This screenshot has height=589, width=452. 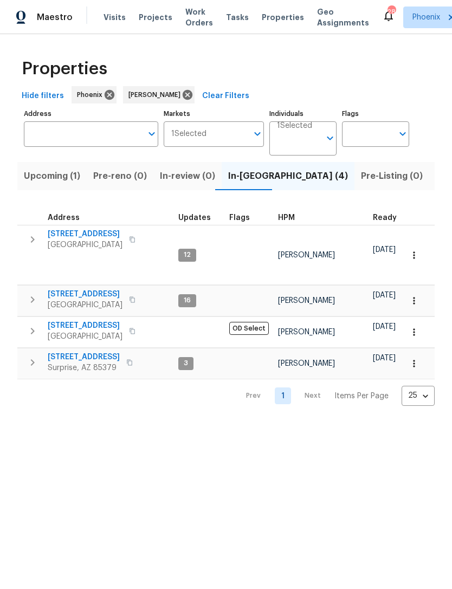 What do you see at coordinates (43, 96) in the screenshot?
I see `span: Hide filters` at bounding box center [43, 96].